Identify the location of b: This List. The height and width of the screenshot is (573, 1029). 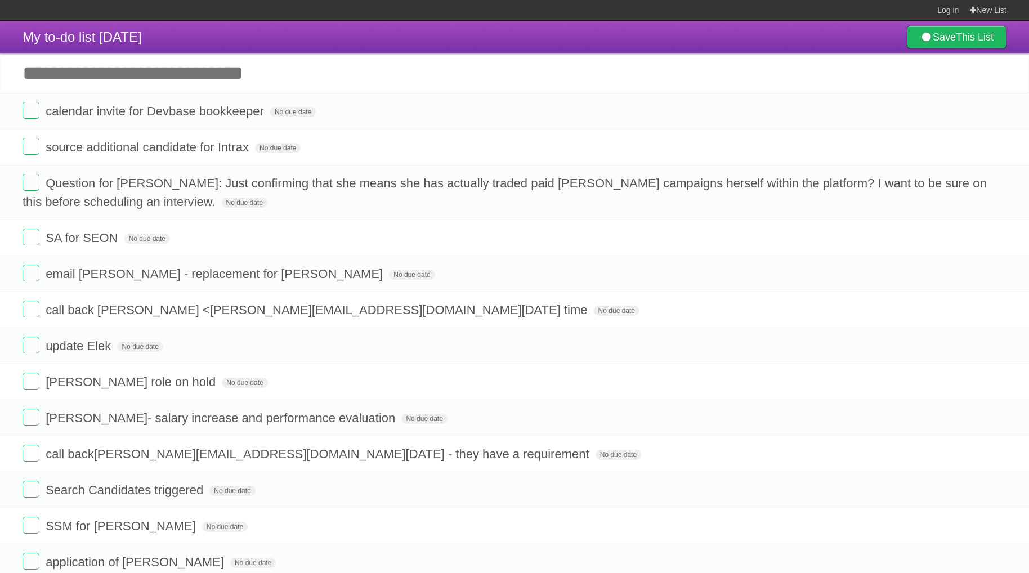
(975, 37).